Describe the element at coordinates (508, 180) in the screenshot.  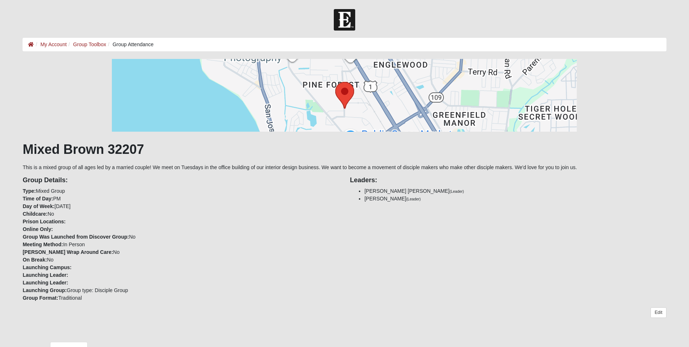
I see `h4: Leaders:` at that location.